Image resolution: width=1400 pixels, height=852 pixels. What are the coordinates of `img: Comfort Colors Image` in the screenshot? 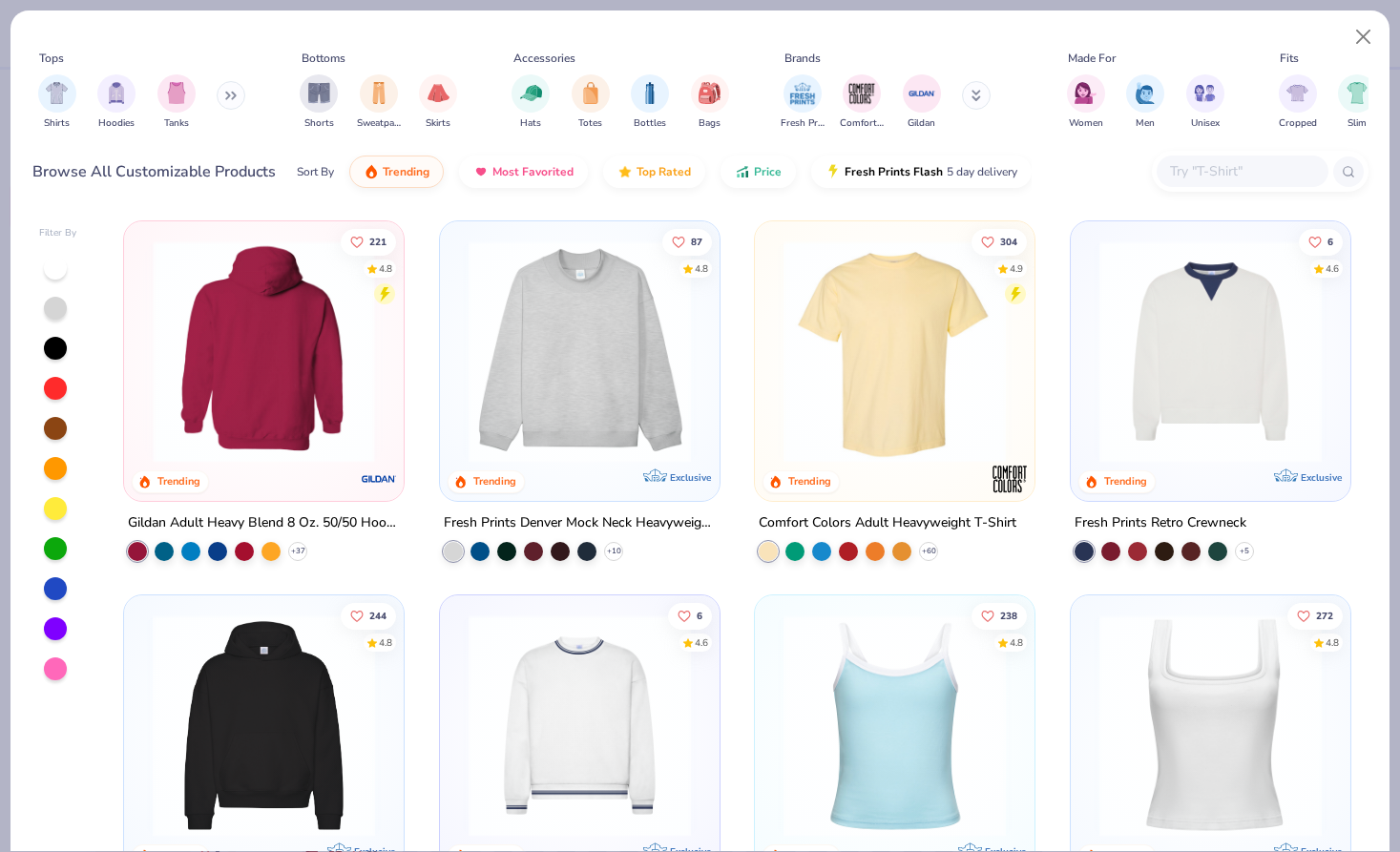 It's located at (862, 93).